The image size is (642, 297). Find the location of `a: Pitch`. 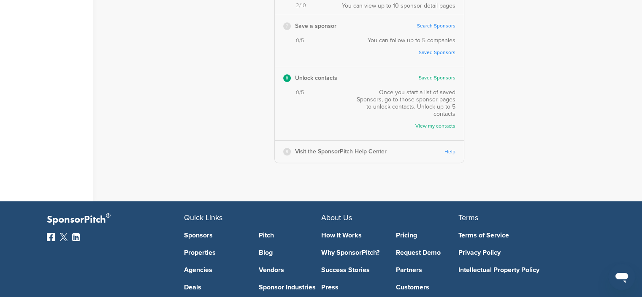

a: Pitch is located at coordinates (290, 235).